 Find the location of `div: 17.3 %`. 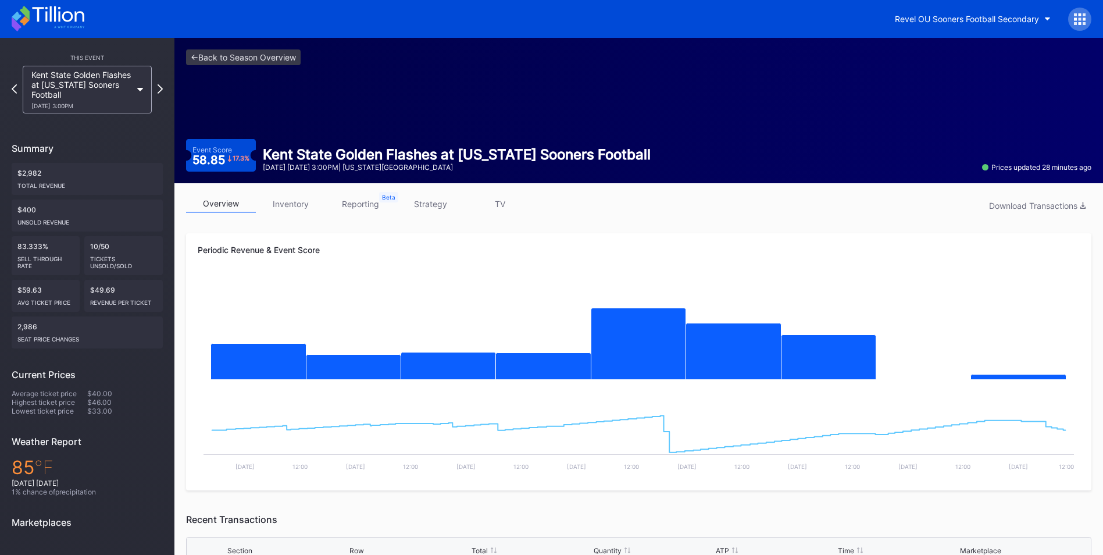

div: 17.3 % is located at coordinates (241, 158).